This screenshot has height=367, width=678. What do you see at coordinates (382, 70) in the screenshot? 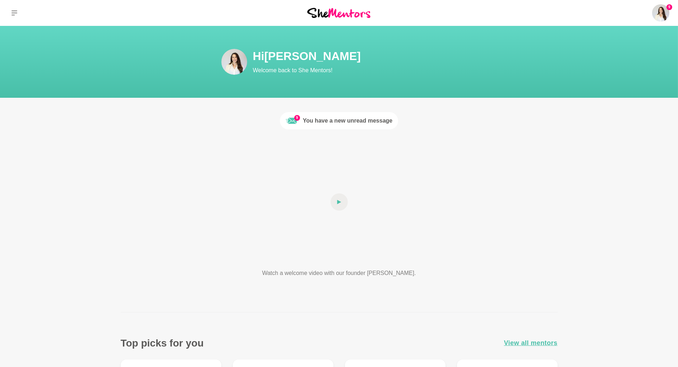
I see `p: Welcome back to She Mentors!` at bounding box center [382, 70].